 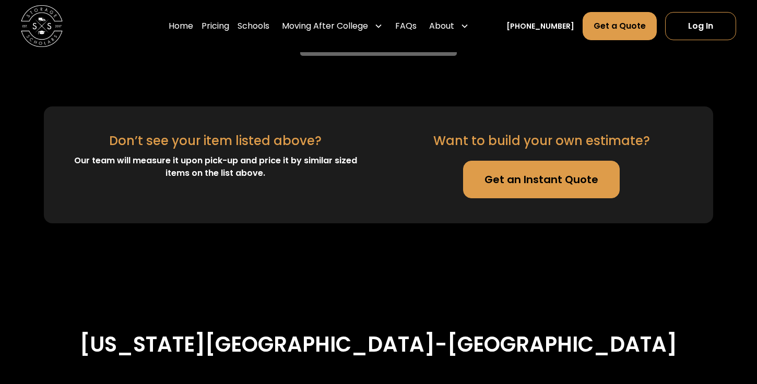 What do you see at coordinates (253, 26) in the screenshot?
I see `a: Schools` at bounding box center [253, 26].